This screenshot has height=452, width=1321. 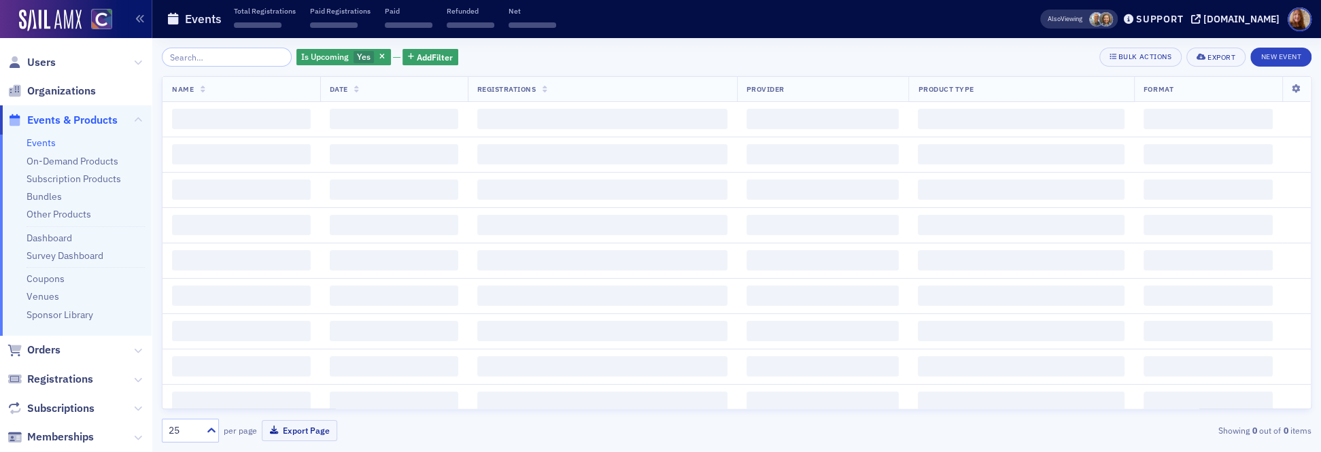 What do you see at coordinates (532, 11) in the screenshot?
I see `p: Net` at bounding box center [532, 11].